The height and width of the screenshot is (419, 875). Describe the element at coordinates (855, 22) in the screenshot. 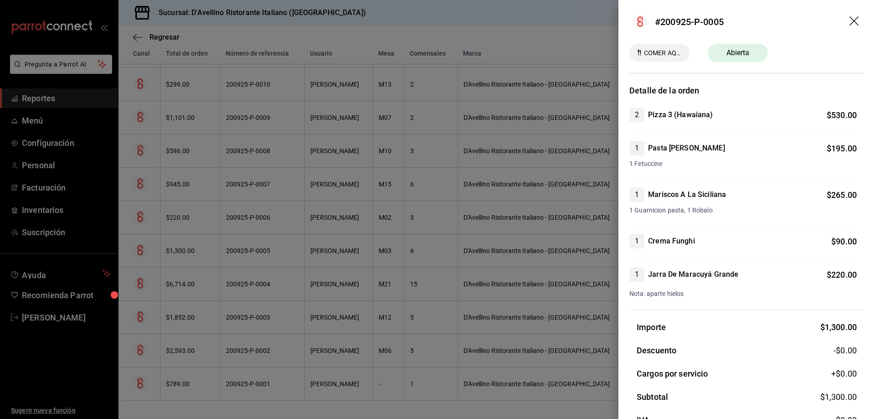

I see `button: drag` at that location.